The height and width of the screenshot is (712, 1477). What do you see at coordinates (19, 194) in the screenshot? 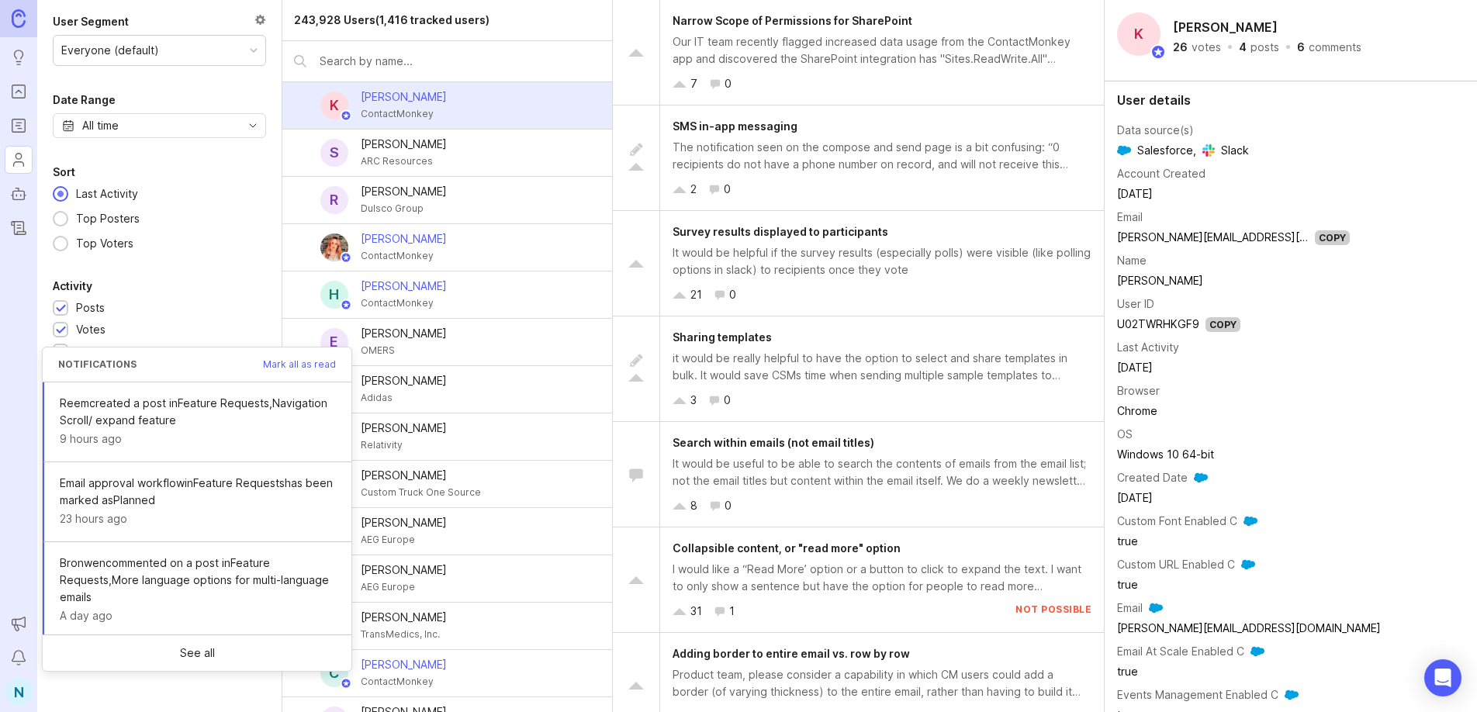
I see `a: Autopilot` at bounding box center [19, 194].